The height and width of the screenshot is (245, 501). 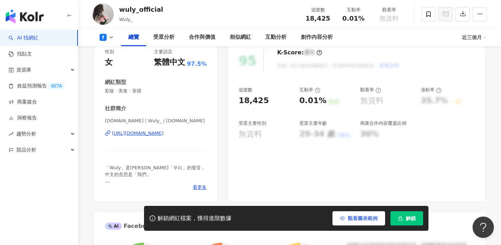 What do you see at coordinates (318, 18) in the screenshot?
I see `span: 18,425` at bounding box center [318, 18].